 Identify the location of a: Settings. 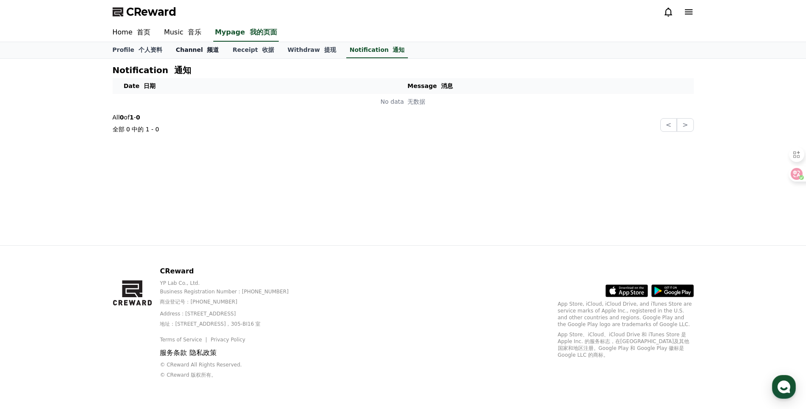
(136, 280).